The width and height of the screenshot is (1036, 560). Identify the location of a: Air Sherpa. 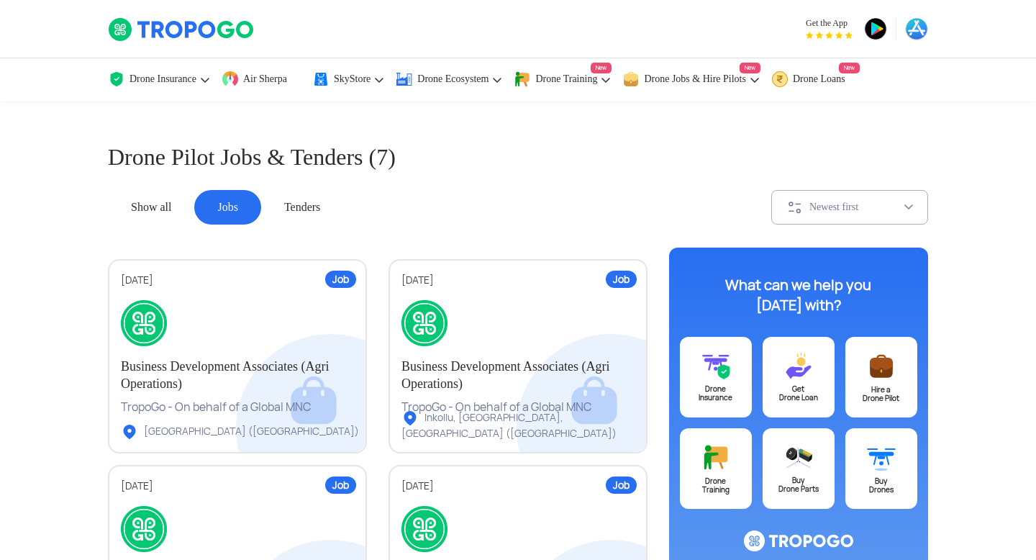
(261, 79).